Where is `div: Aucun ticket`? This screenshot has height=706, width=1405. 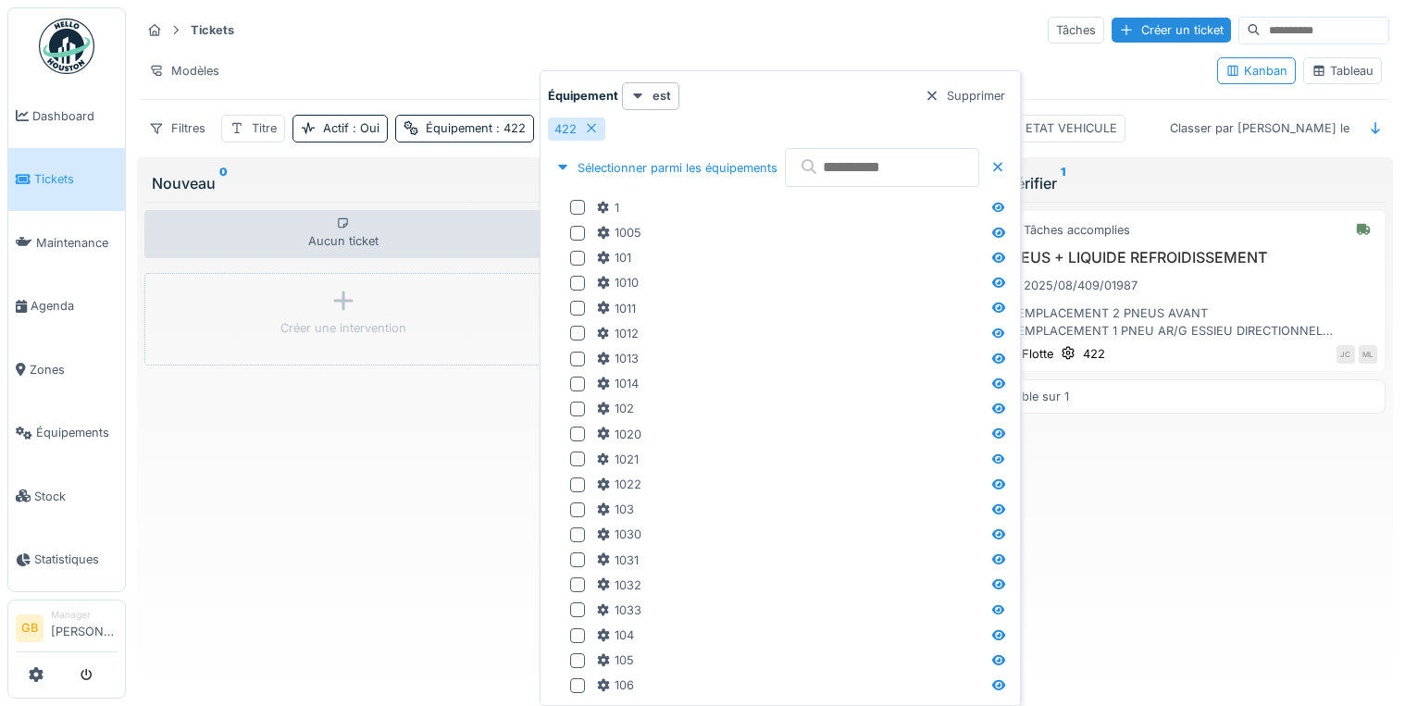 div: Aucun ticket is located at coordinates (343, 234).